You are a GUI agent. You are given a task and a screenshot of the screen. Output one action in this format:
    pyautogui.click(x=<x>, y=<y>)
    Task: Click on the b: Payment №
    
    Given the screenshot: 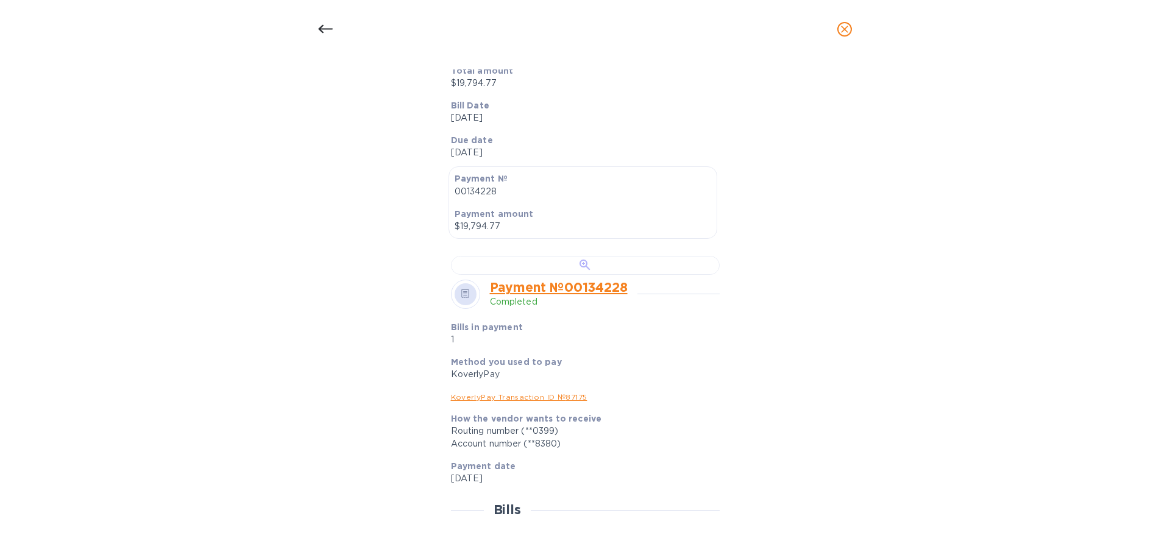 What is the action you would take?
    pyautogui.click(x=481, y=178)
    